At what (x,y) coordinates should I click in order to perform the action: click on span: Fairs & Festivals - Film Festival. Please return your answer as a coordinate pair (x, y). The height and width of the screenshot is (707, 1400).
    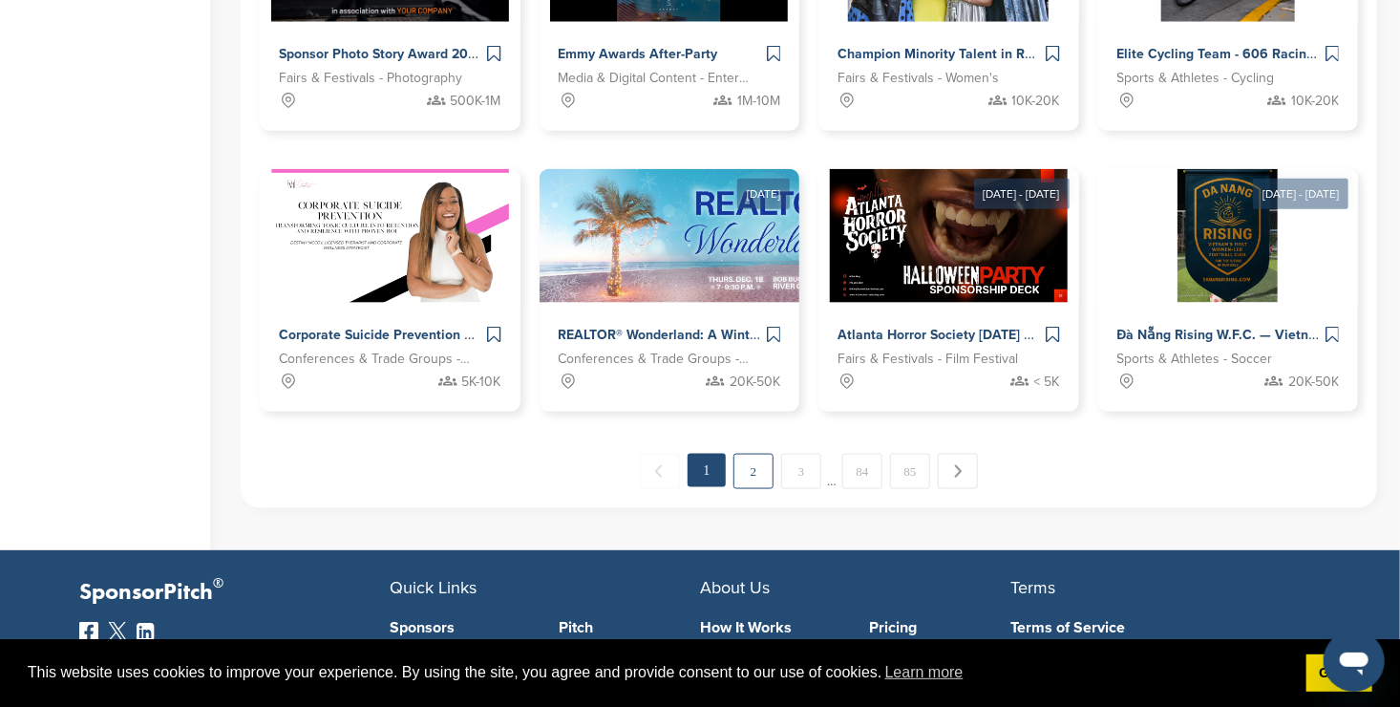
    Looking at the image, I should click on (927, 359).